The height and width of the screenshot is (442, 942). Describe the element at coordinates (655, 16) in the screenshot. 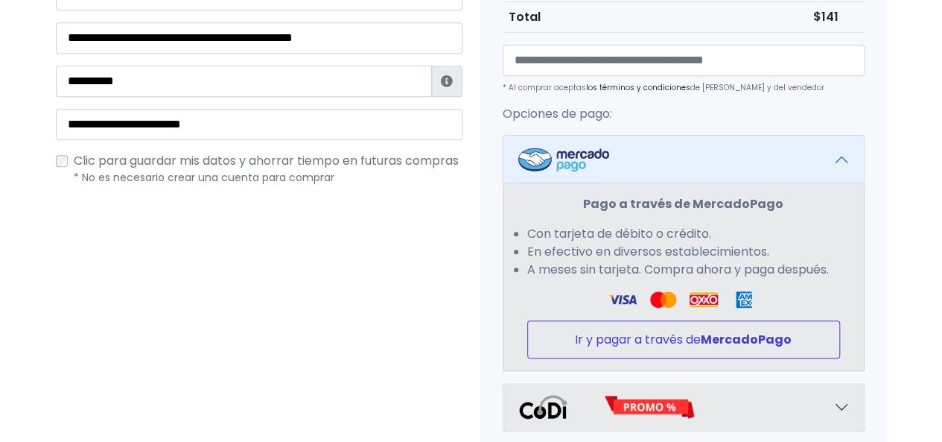

I see `th: Total` at that location.